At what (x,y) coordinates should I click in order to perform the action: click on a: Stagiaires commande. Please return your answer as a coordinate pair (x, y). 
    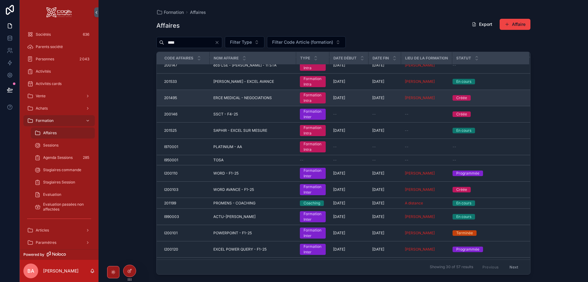
    Looking at the image, I should click on (63, 170).